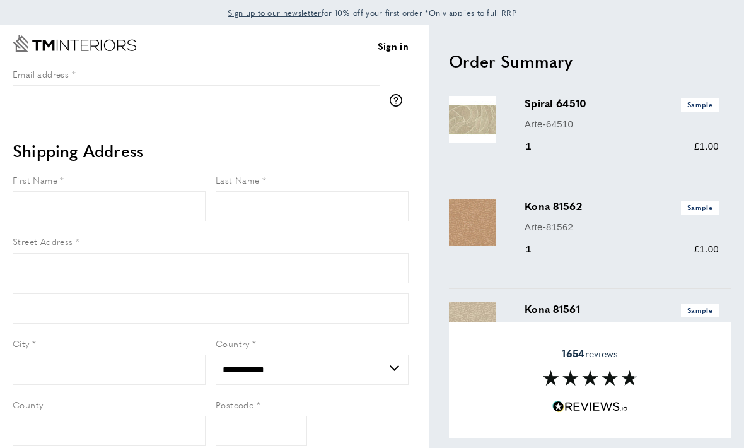  What do you see at coordinates (590, 353) in the screenshot?
I see `span: reviews` at bounding box center [590, 353].